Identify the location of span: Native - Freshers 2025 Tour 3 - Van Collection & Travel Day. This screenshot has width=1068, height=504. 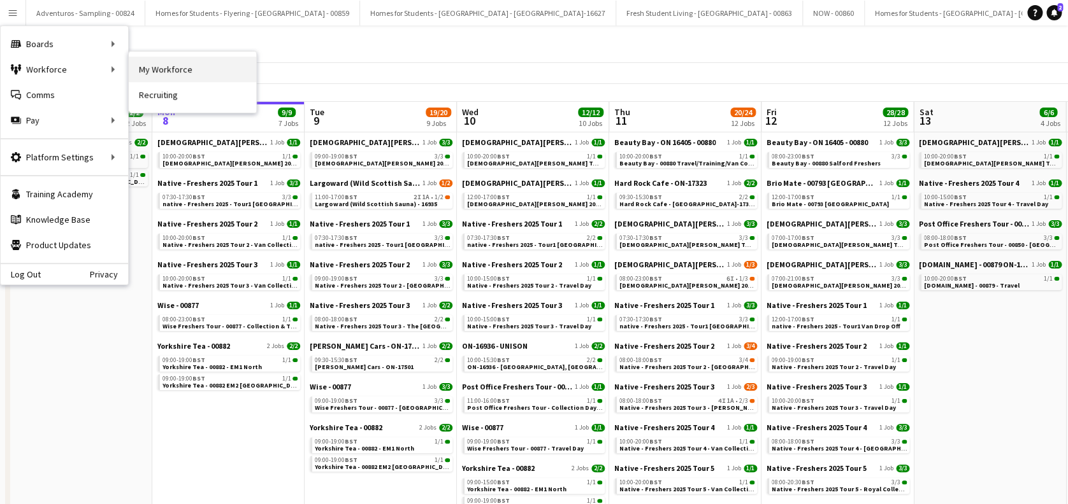
(250, 285).